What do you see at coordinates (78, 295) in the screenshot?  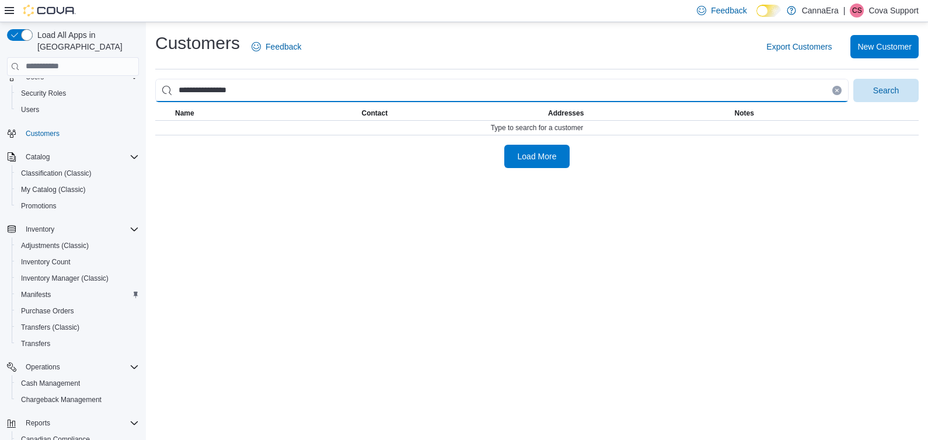 I see `button: Manifests` at bounding box center [78, 295].